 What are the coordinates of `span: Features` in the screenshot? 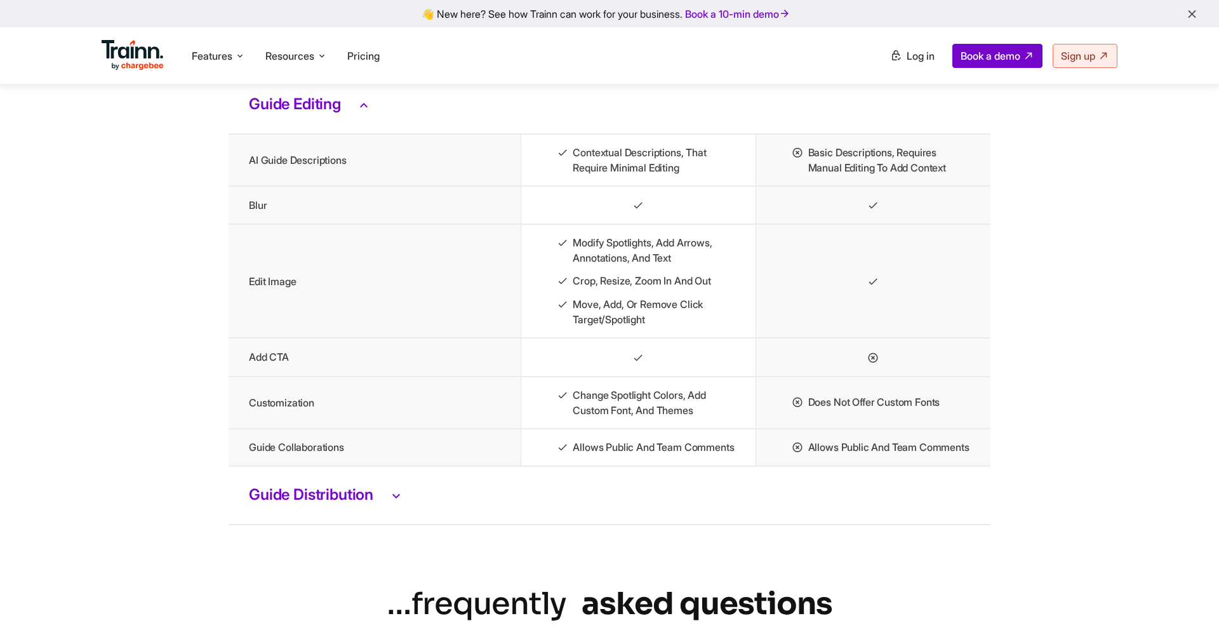 It's located at (212, 56).